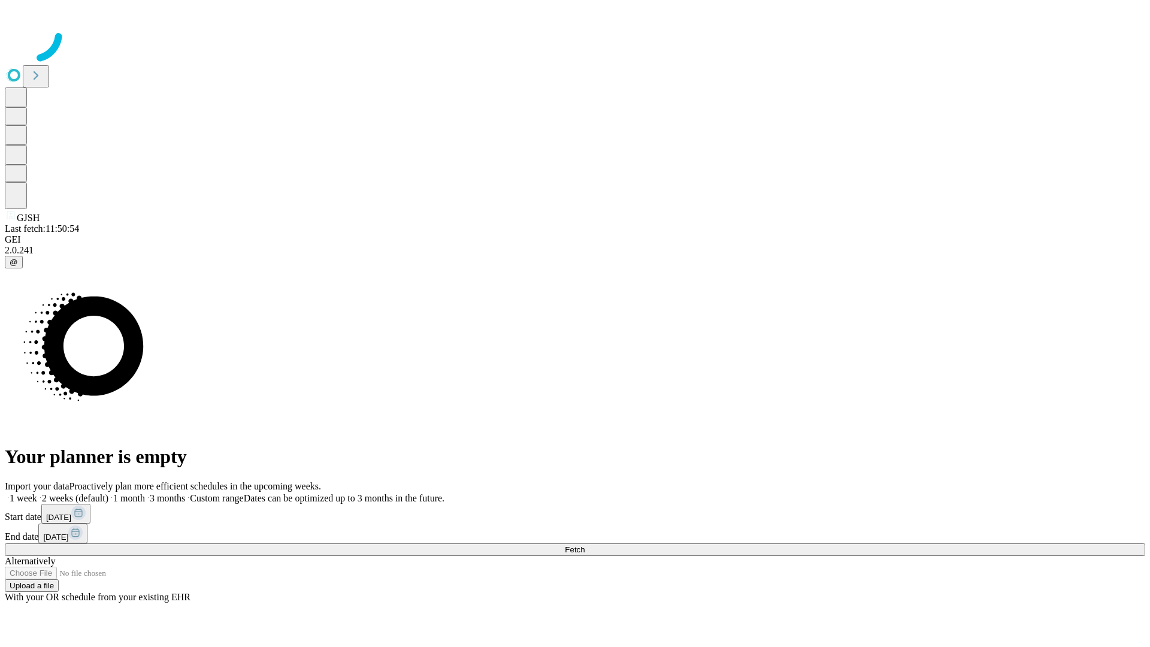 The width and height of the screenshot is (1150, 647). Describe the element at coordinates (37, 486) in the screenshot. I see `span: Import your data` at that location.